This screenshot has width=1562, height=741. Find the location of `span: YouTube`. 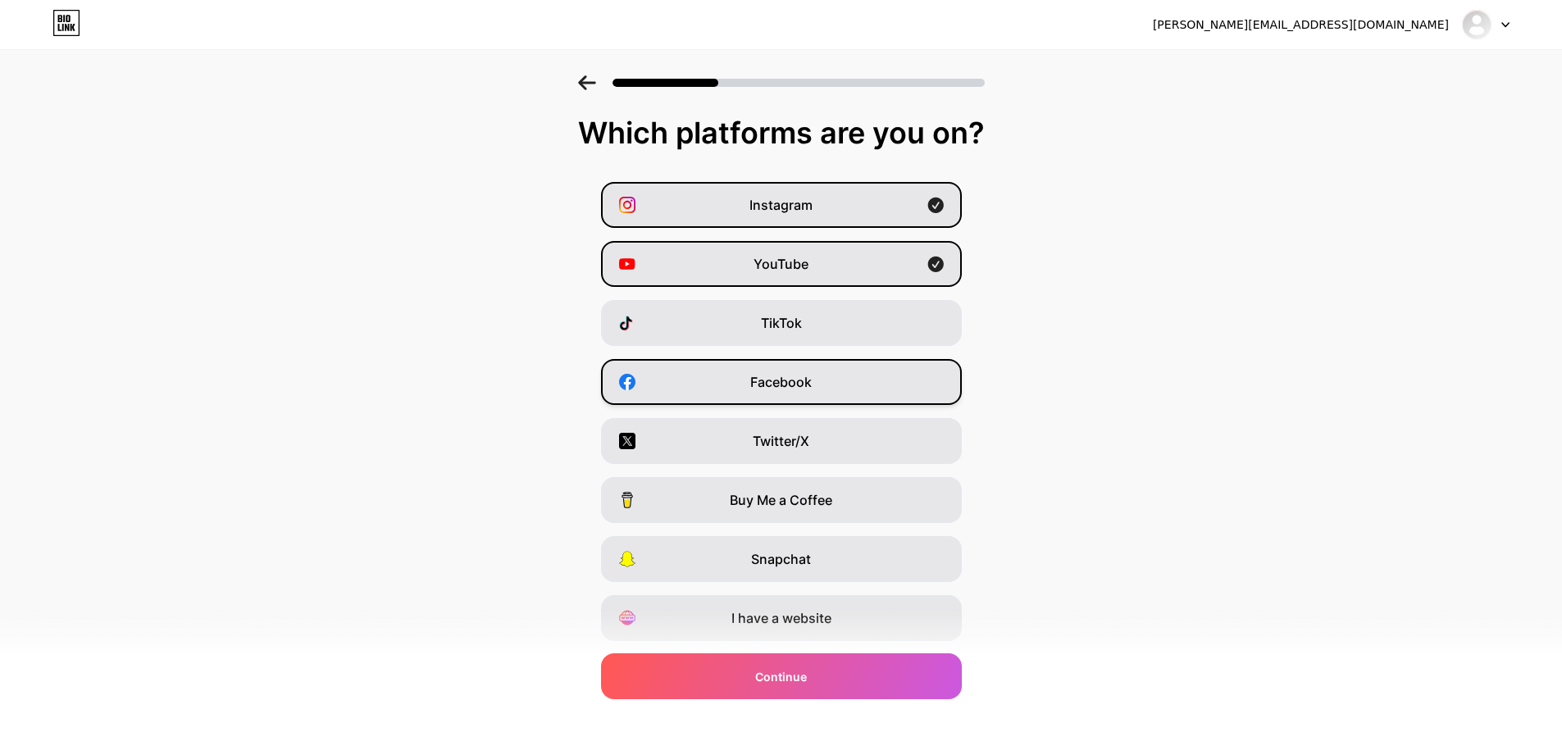

span: YouTube is located at coordinates (780, 264).